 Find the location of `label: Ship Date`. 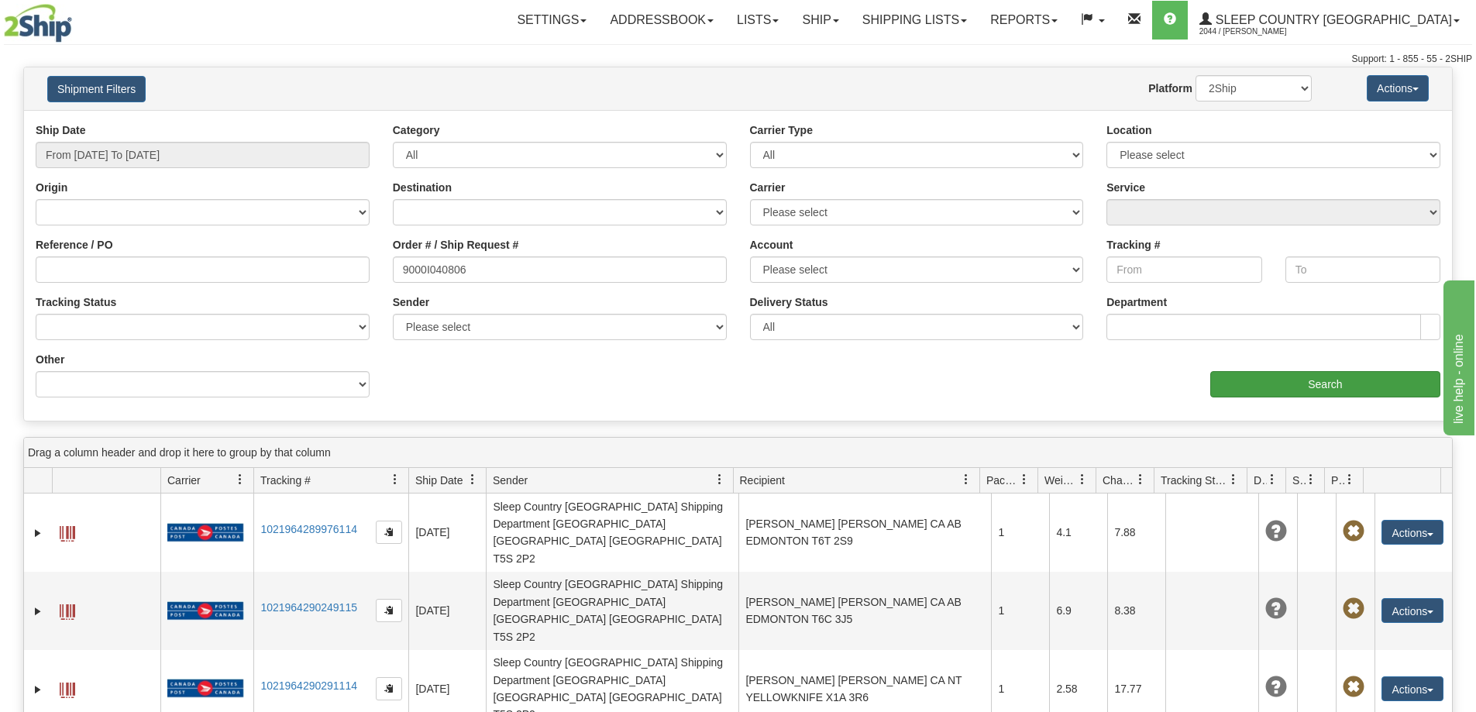

label: Ship Date is located at coordinates (60, 130).